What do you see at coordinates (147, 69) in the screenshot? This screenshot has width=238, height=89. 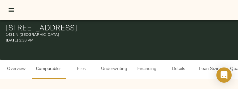 I see `span: Financing` at bounding box center [147, 69].